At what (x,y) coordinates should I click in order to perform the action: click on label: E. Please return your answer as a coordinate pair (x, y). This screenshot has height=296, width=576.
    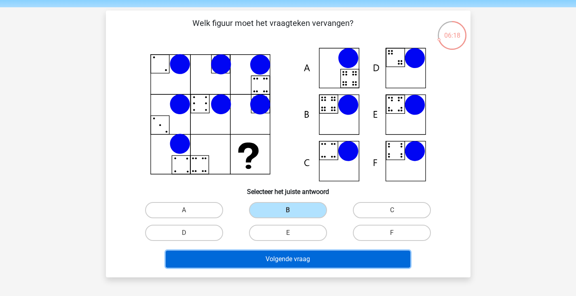
    Looking at the image, I should click on (288, 232).